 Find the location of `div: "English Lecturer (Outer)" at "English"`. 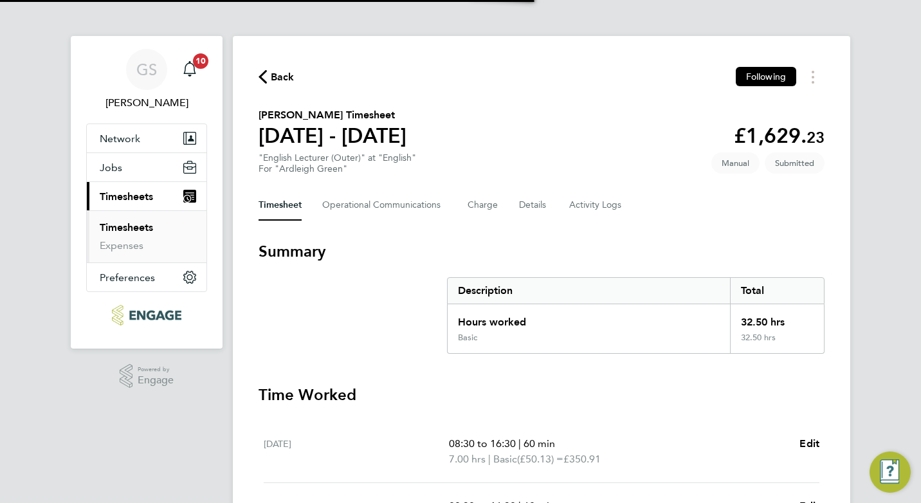

div: "English Lecturer (Outer)" at "English" is located at coordinates (337, 163).